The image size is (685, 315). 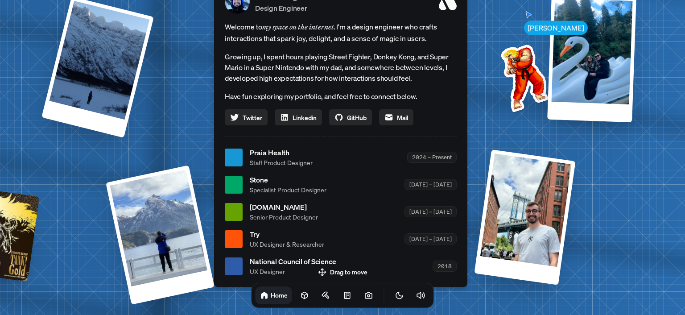 I want to click on span: Staff Product Designer, so click(x=281, y=162).